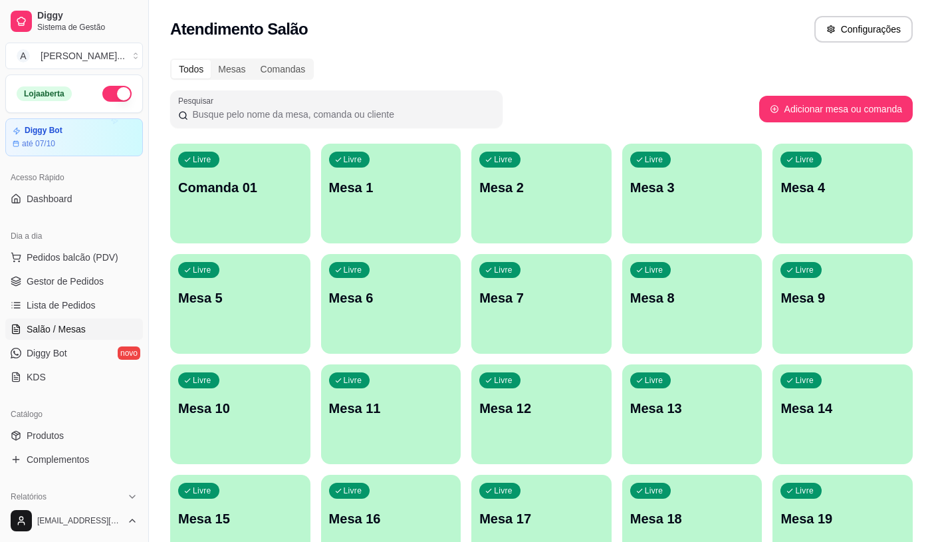 Image resolution: width=934 pixels, height=542 pixels. Describe the element at coordinates (842, 193) in the screenshot. I see `button: LivreMesa 4` at that location.